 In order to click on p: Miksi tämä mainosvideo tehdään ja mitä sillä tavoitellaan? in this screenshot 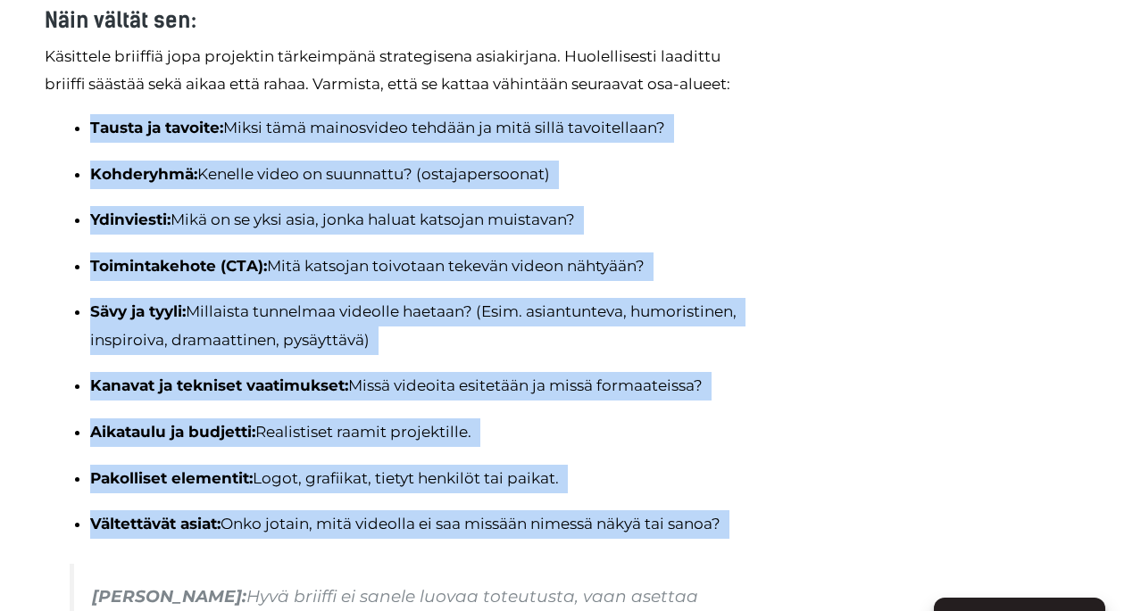, I will do `click(420, 129)`.